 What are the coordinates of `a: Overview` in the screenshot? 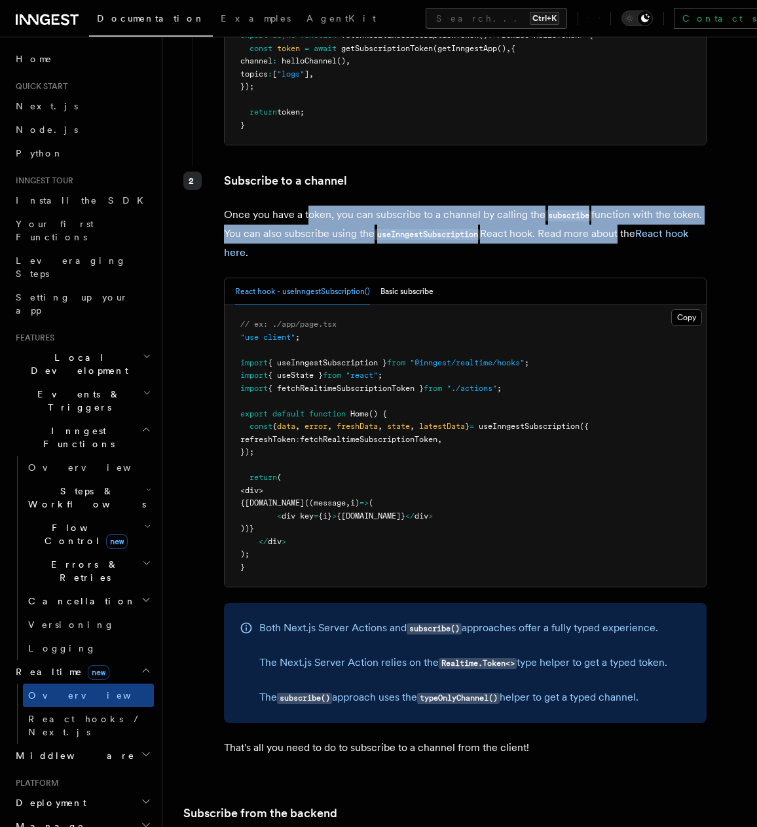 It's located at (88, 696).